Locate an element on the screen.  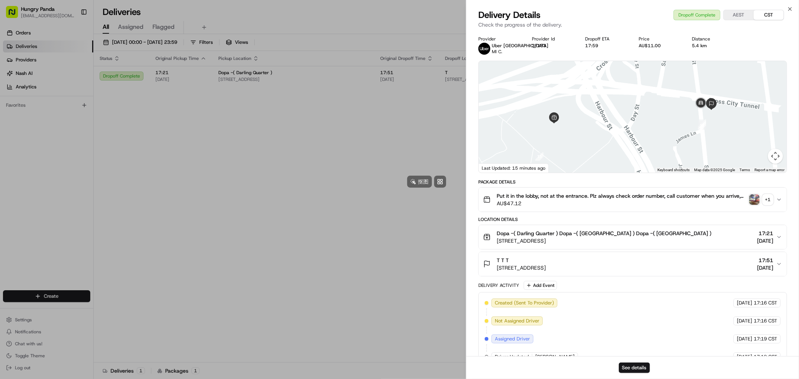
span: MI C. is located at coordinates (497, 52).